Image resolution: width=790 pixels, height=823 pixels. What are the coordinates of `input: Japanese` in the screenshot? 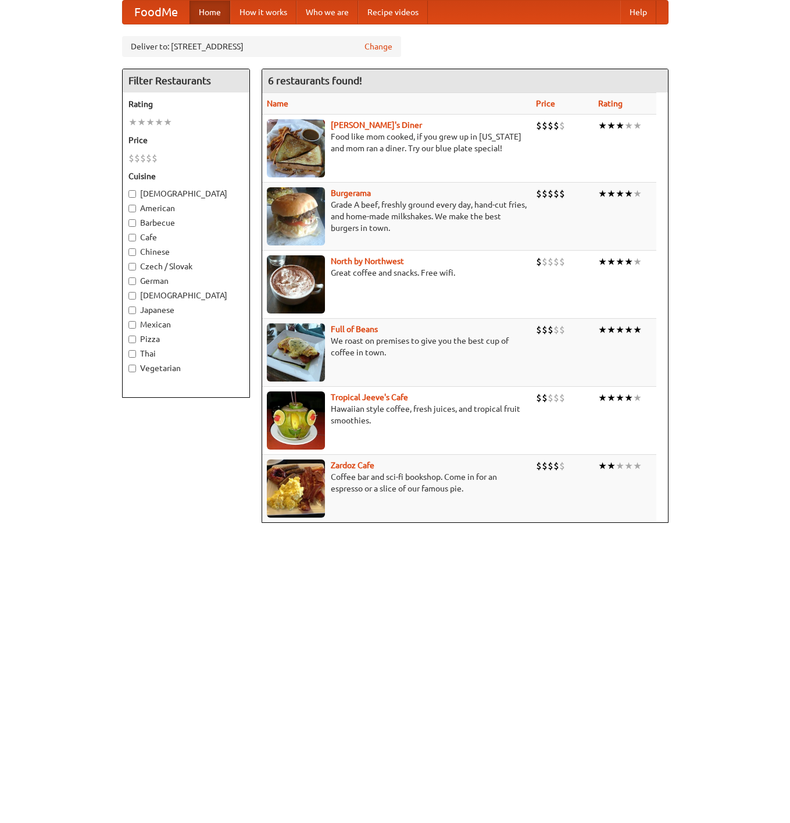 It's located at (132, 310).